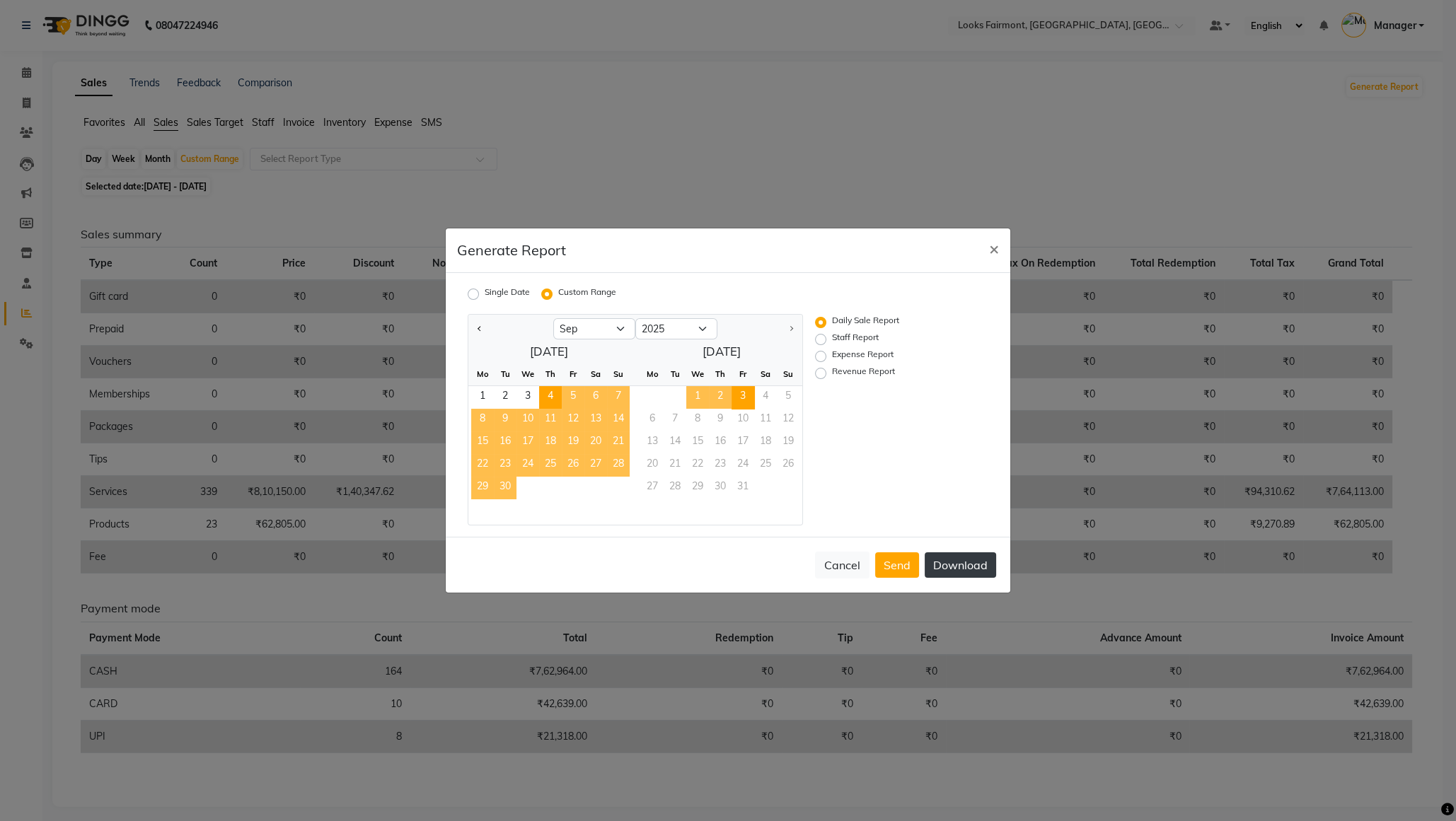 The image size is (1456, 821). I want to click on div: Saturday, September 13, 2025, so click(596, 421).